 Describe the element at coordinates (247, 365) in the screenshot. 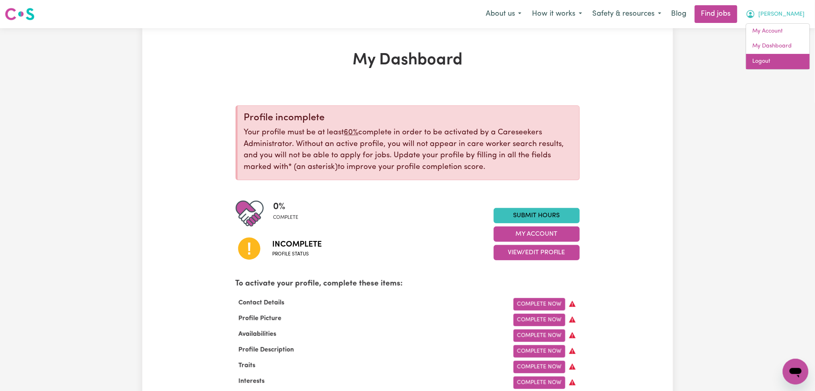

I see `span: Traits` at that location.